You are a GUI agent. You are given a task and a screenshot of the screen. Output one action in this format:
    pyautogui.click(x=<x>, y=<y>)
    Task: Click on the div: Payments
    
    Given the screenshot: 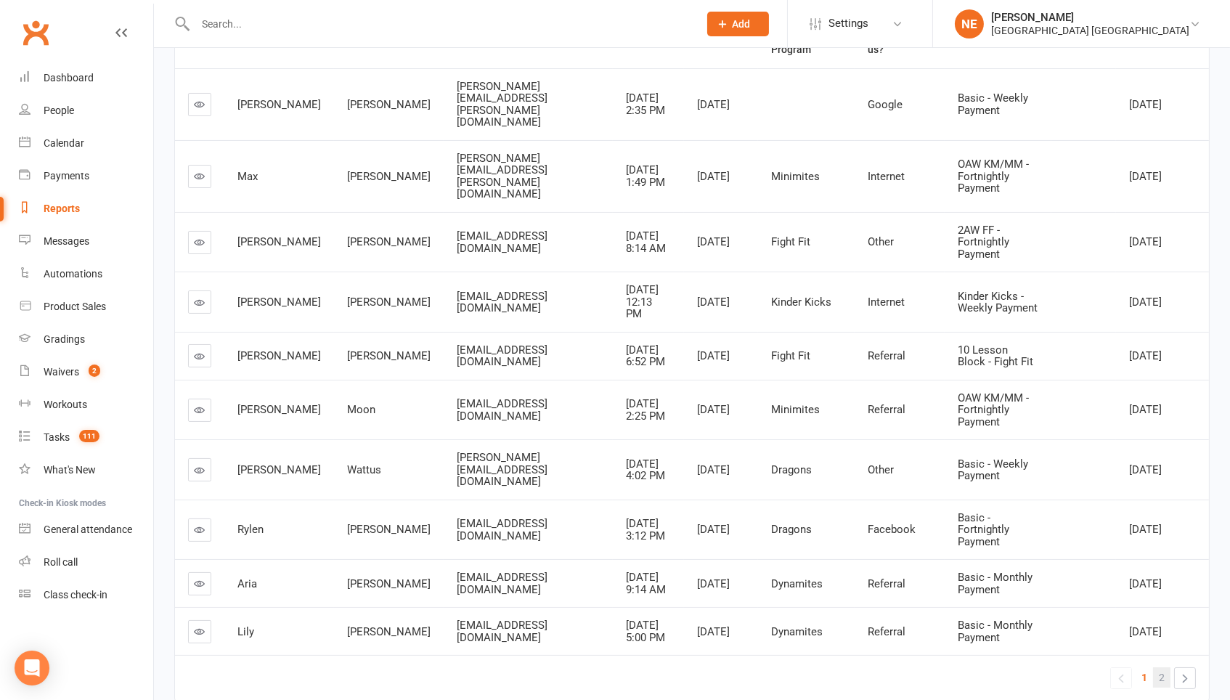 What is the action you would take?
    pyautogui.click(x=66, y=176)
    